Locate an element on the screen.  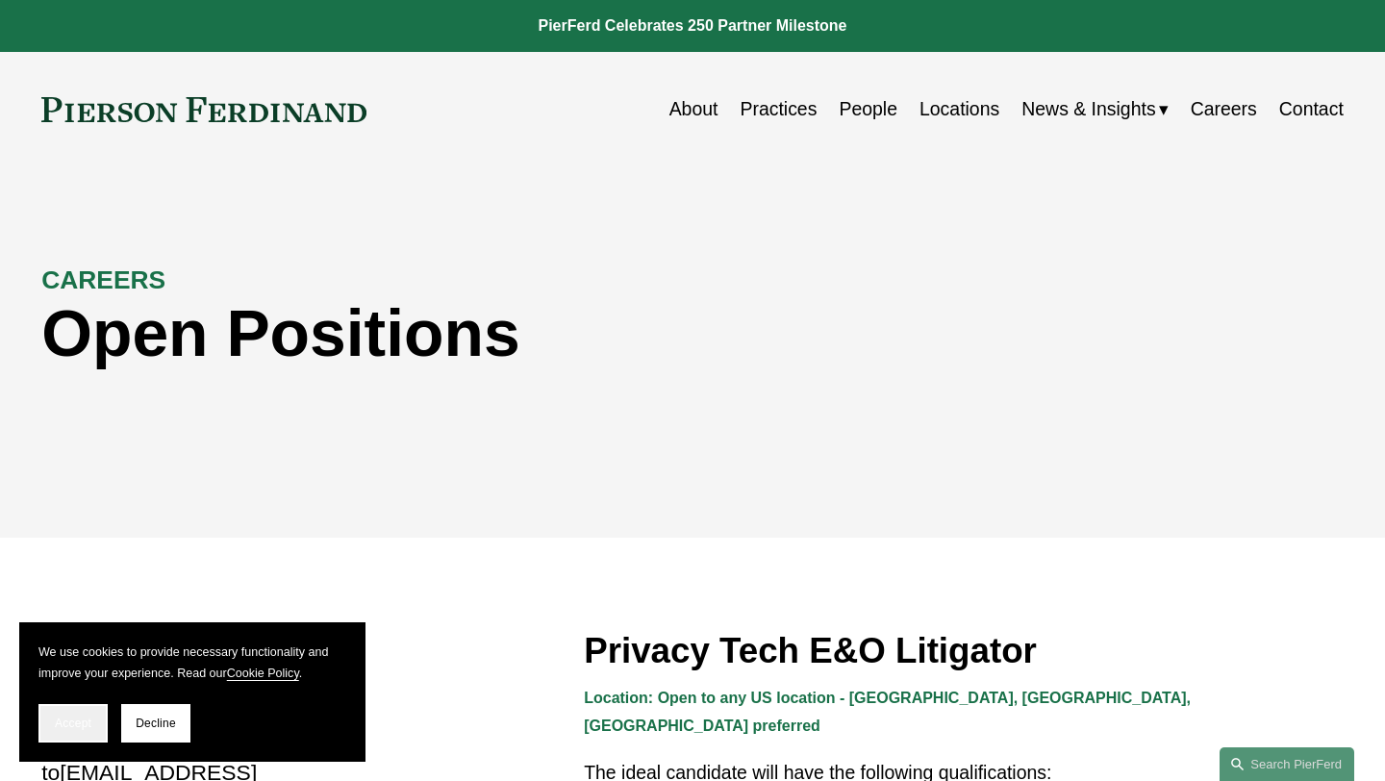
span: News & Insights is located at coordinates (1088, 109).